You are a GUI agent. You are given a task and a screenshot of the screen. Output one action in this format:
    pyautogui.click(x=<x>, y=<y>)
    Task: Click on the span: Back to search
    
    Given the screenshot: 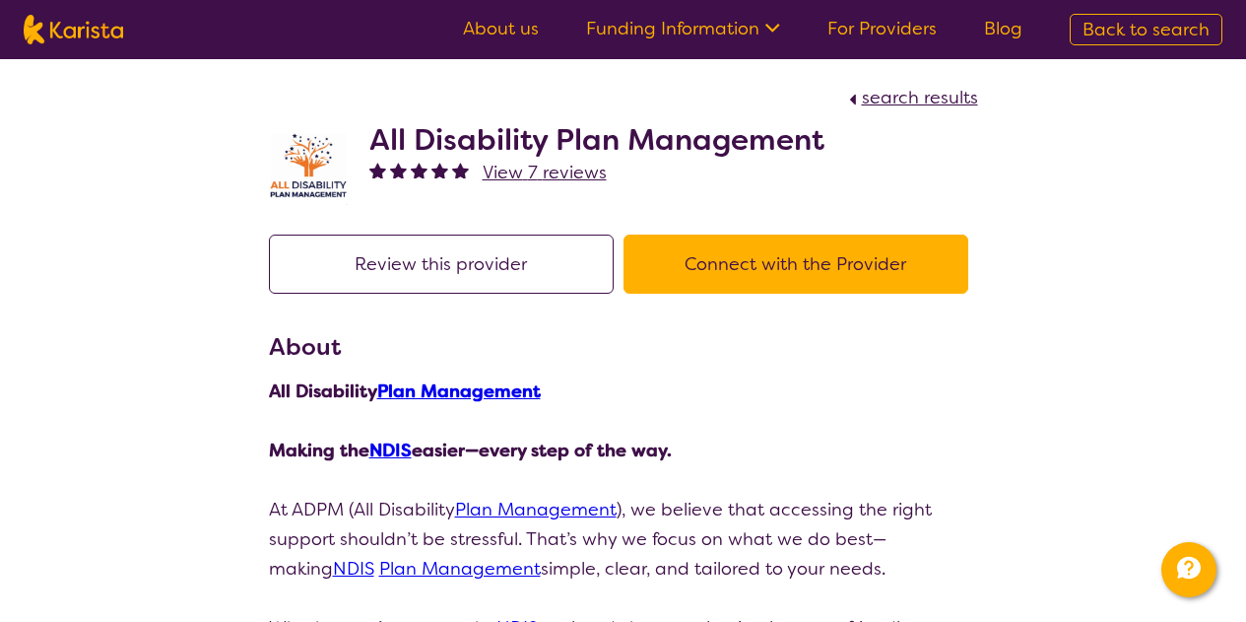 What is the action you would take?
    pyautogui.click(x=1146, y=30)
    